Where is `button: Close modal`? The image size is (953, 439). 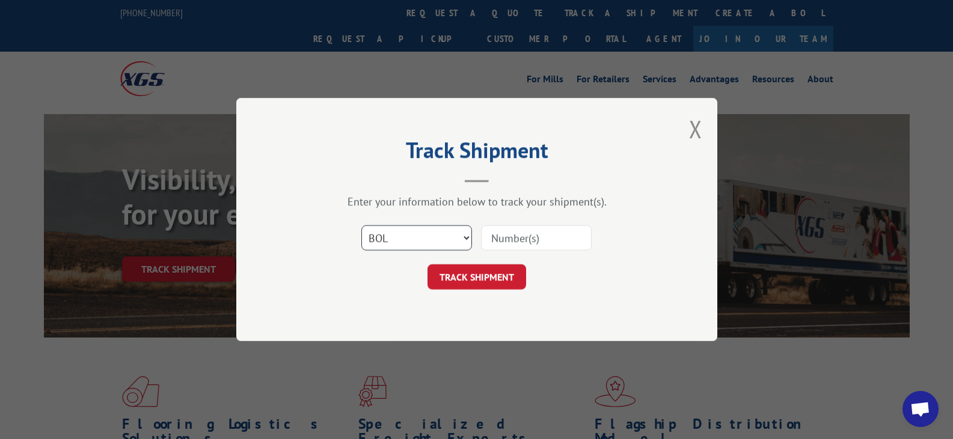 button: Close modal is located at coordinates (695, 129).